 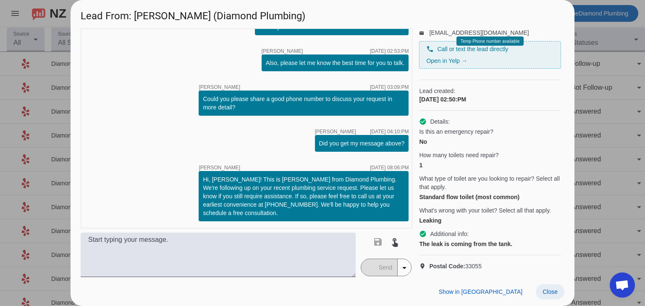 I want to click on span: What type of toilet are you looking to repair? Select all that apply., so click(x=490, y=183).